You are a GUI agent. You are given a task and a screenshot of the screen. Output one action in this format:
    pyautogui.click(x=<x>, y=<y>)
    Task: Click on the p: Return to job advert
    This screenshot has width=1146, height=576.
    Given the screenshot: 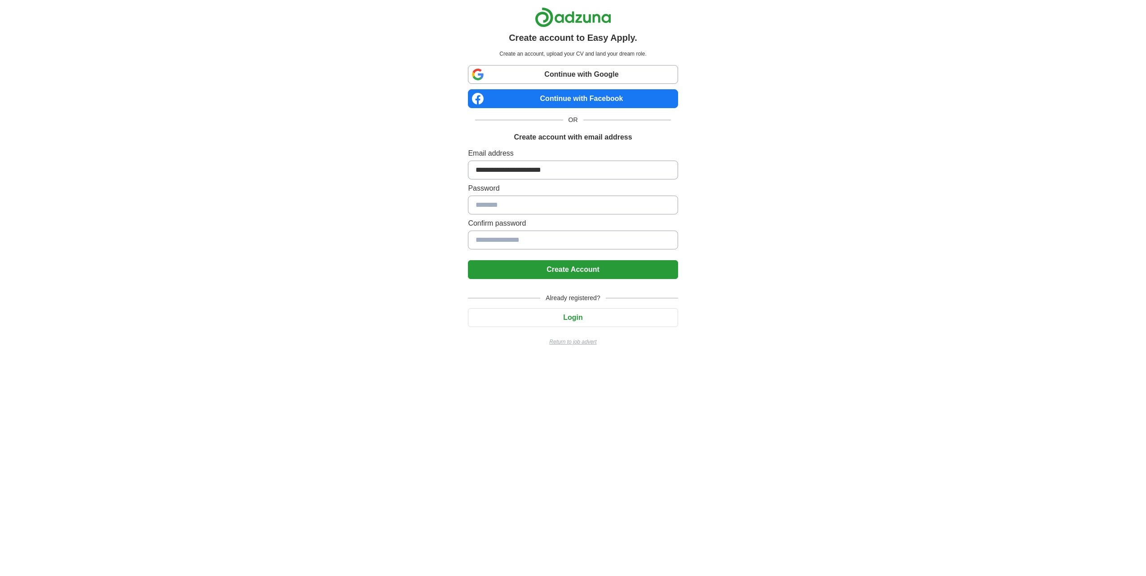 What is the action you would take?
    pyautogui.click(x=572, y=342)
    